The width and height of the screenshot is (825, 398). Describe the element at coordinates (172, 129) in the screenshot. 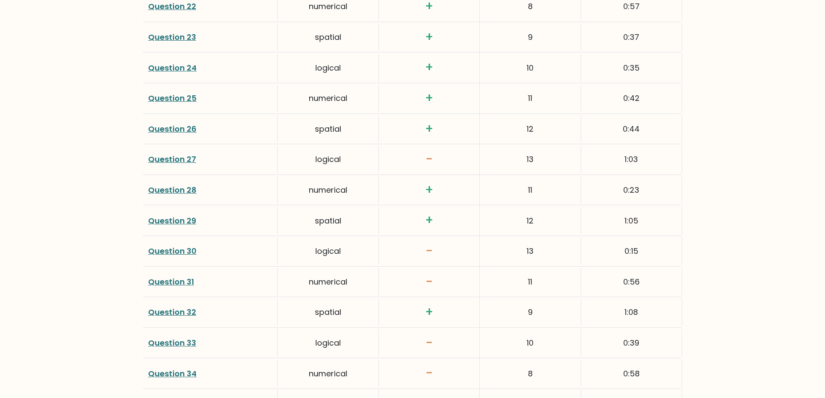

I see `a: Question 26` at that location.